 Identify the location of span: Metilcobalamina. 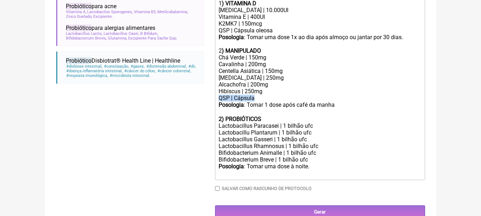
(173, 12).